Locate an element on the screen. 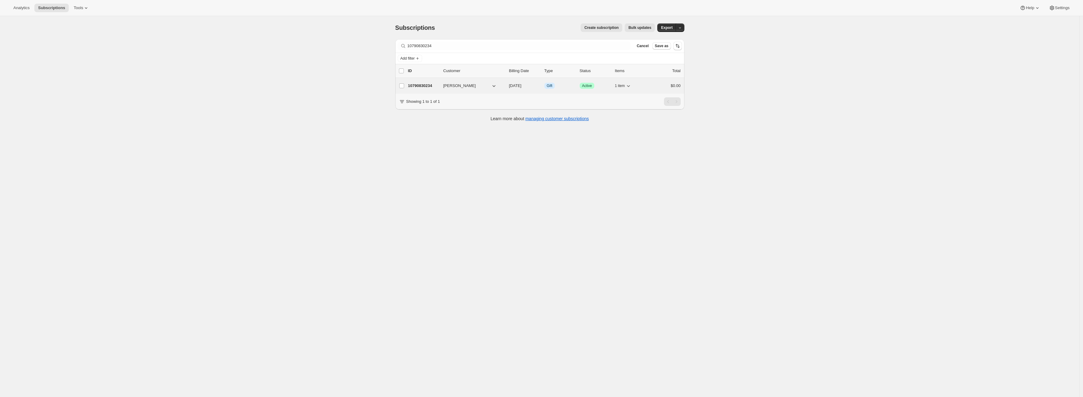 Image resolution: width=1083 pixels, height=397 pixels. button: Tools is located at coordinates (81, 8).